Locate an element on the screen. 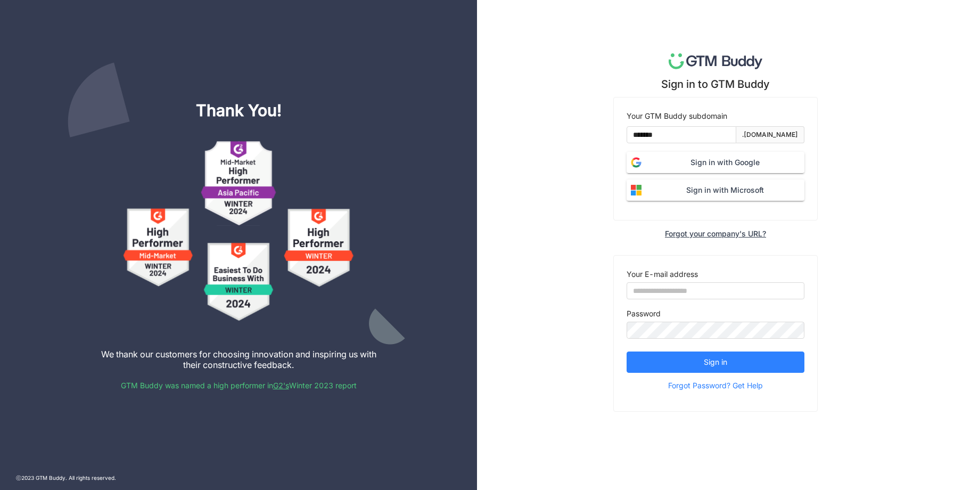 The width and height of the screenshot is (954, 490). div: Sign in to GTM Buddy is located at coordinates (715, 84).